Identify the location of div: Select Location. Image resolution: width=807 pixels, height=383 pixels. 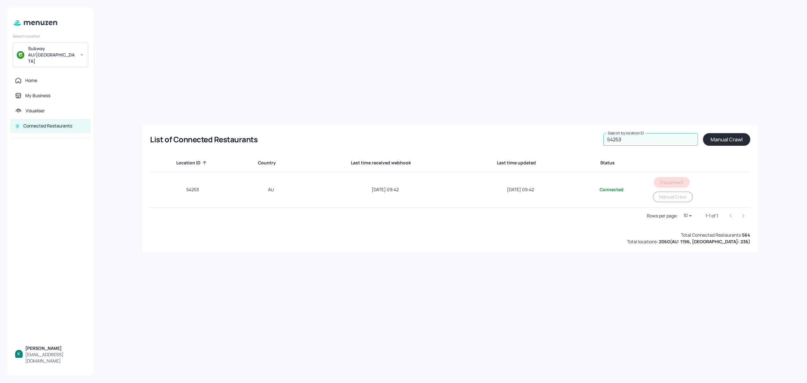
(50, 36).